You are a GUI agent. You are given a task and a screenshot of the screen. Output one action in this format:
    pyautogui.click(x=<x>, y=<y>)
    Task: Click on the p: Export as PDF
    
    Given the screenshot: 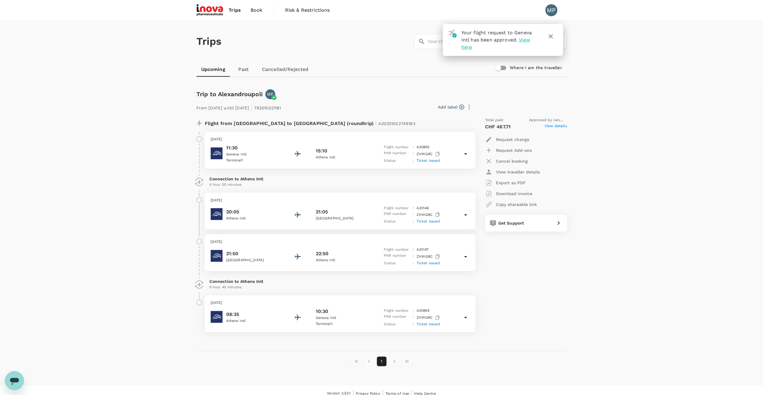 What is the action you would take?
    pyautogui.click(x=511, y=183)
    